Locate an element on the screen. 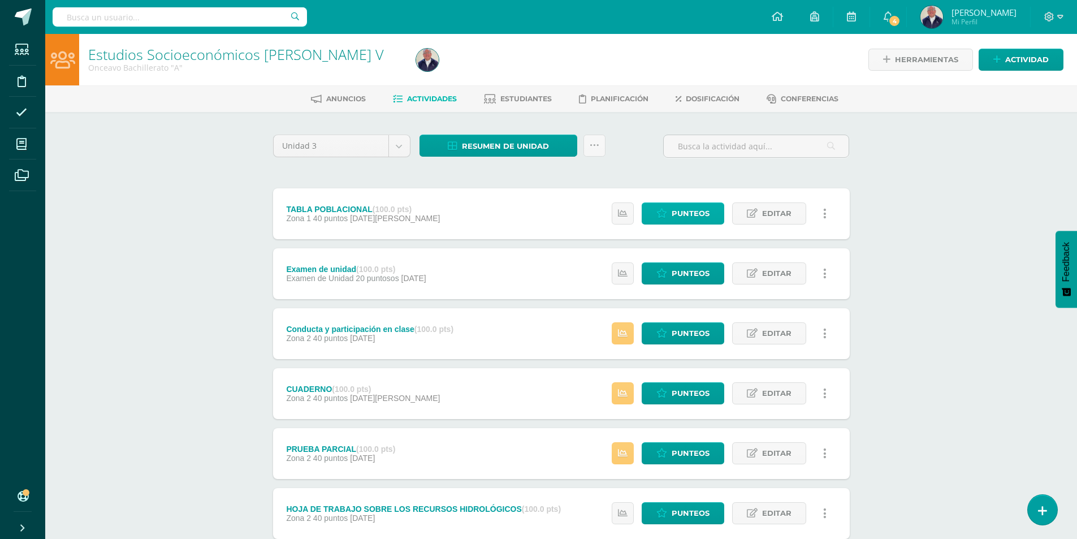 The width and height of the screenshot is (1077, 539). a: Estudiantes is located at coordinates (518, 99).